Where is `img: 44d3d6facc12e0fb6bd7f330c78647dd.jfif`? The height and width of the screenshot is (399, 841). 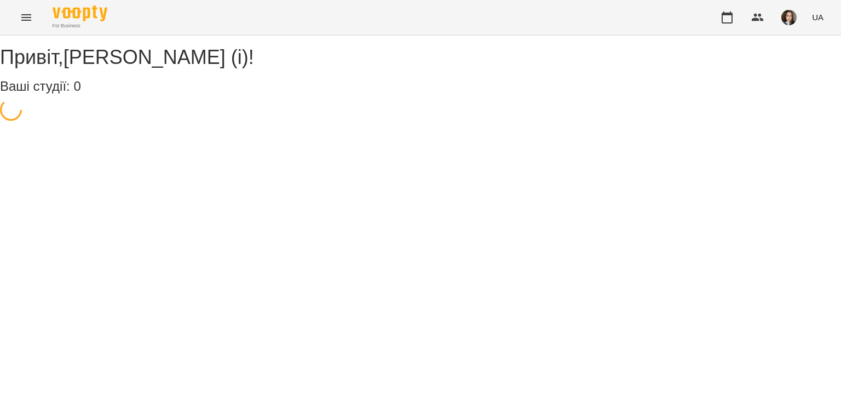
img: 44d3d6facc12e0fb6bd7f330c78647dd.jfif is located at coordinates (789, 18).